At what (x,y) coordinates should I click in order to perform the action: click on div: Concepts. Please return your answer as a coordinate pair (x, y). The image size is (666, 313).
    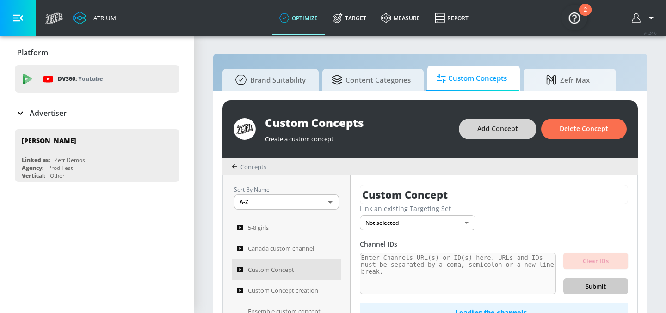
    Looking at the image, I should click on (249, 167).